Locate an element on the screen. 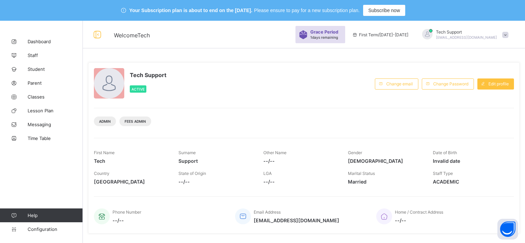 The image size is (525, 243). span: Invalid date is located at coordinates (470, 161).